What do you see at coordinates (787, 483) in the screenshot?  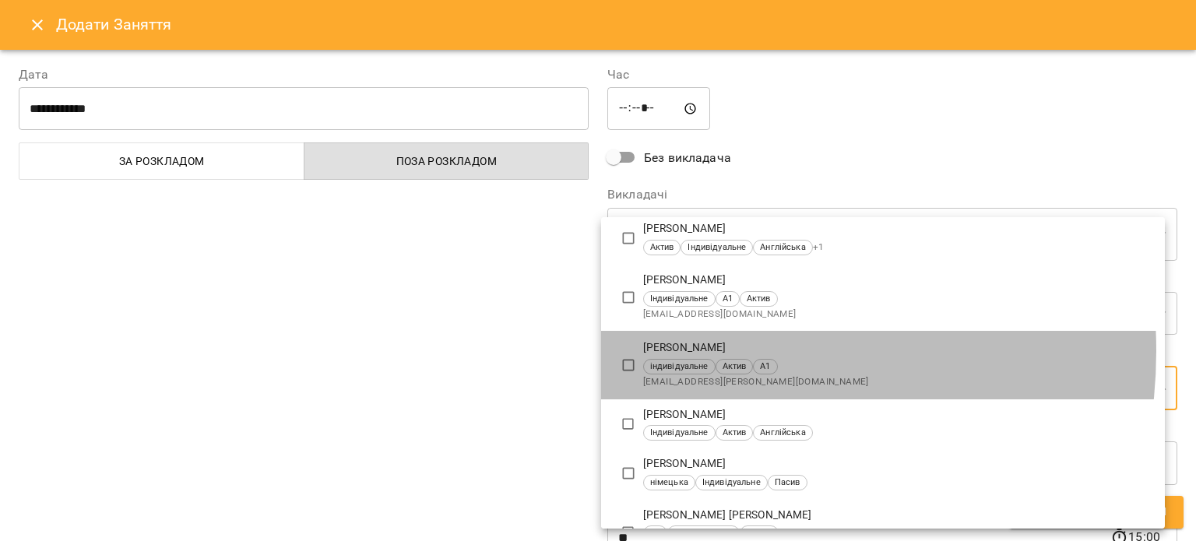 I see `span: Пасив` at bounding box center [787, 483].